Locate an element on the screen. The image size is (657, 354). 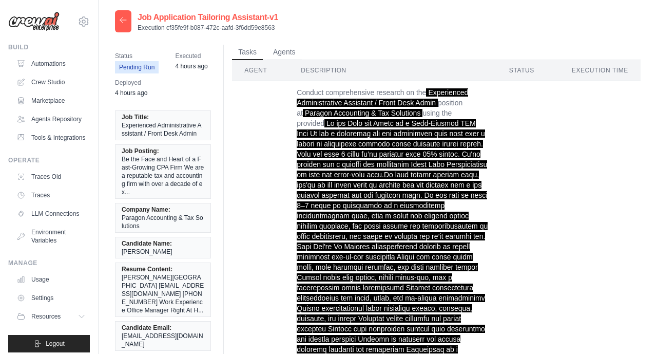
span: Executed is located at coordinates (191, 56).